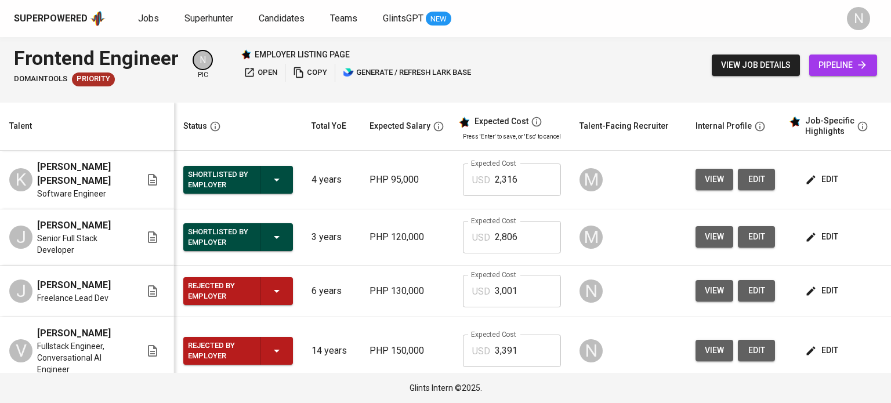  What do you see at coordinates (407, 237) in the screenshot?
I see `p: PHP 120,000` at bounding box center [407, 237].